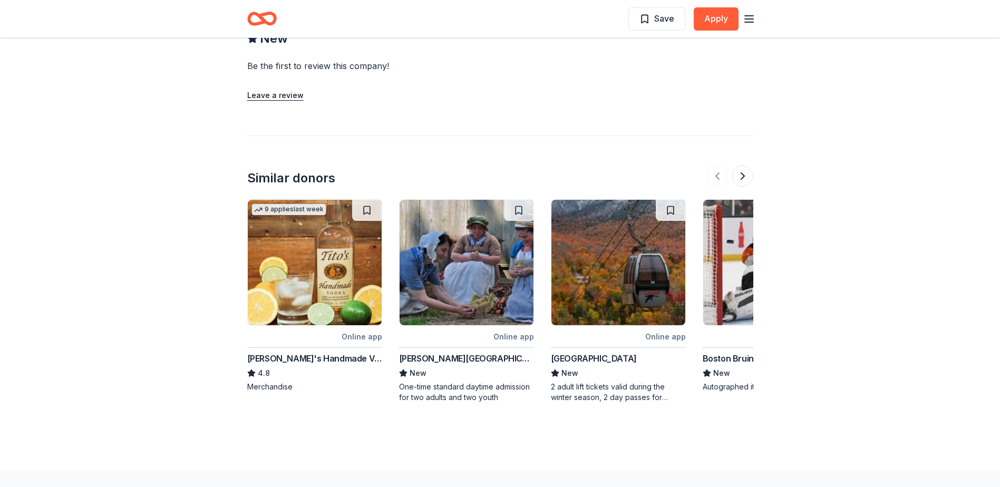 The image size is (1000, 487). I want to click on span: 4.8, so click(264, 373).